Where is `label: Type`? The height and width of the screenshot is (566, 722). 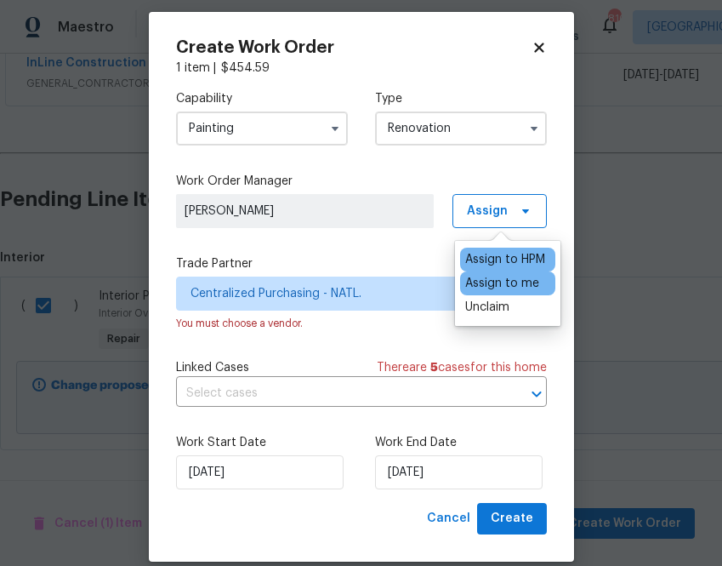
label: Type is located at coordinates (461, 99).